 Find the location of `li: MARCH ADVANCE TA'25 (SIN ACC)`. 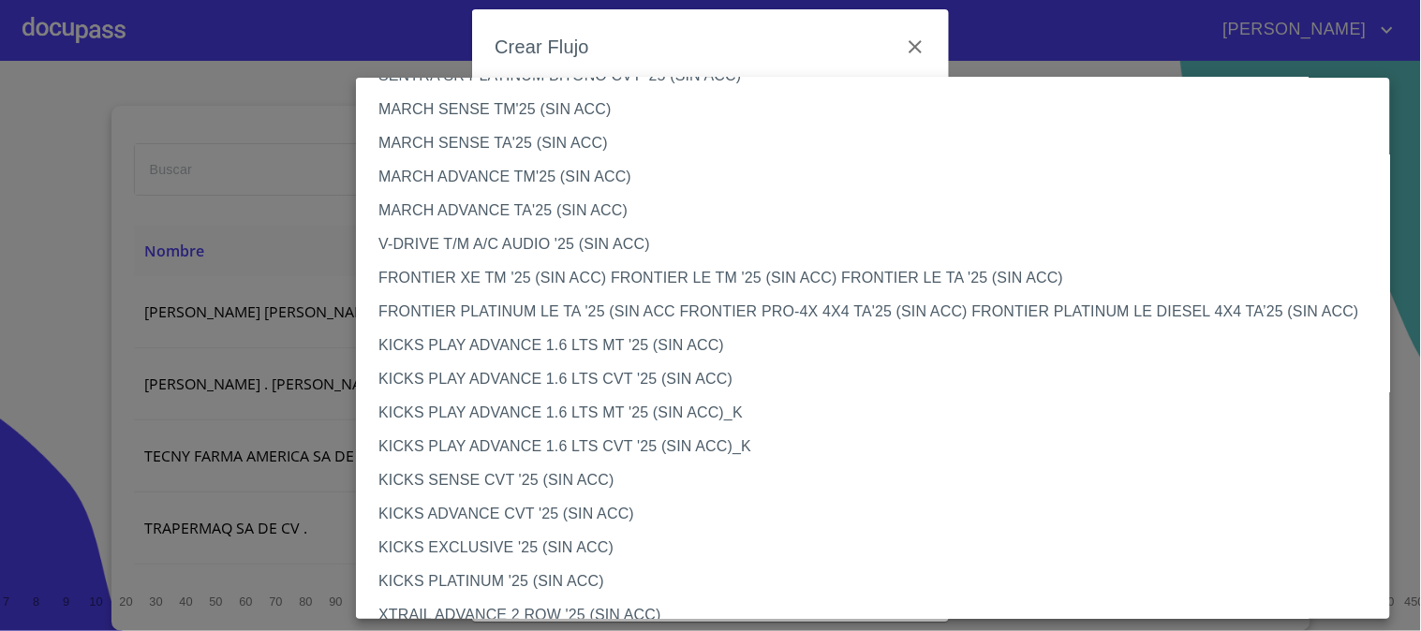

li: MARCH ADVANCE TA'25 (SIN ACC) is located at coordinates (880, 211).